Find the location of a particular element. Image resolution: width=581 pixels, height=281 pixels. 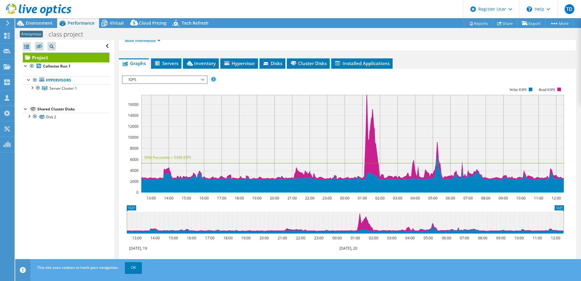

b: Collector Run 1 is located at coordinates (57, 66).